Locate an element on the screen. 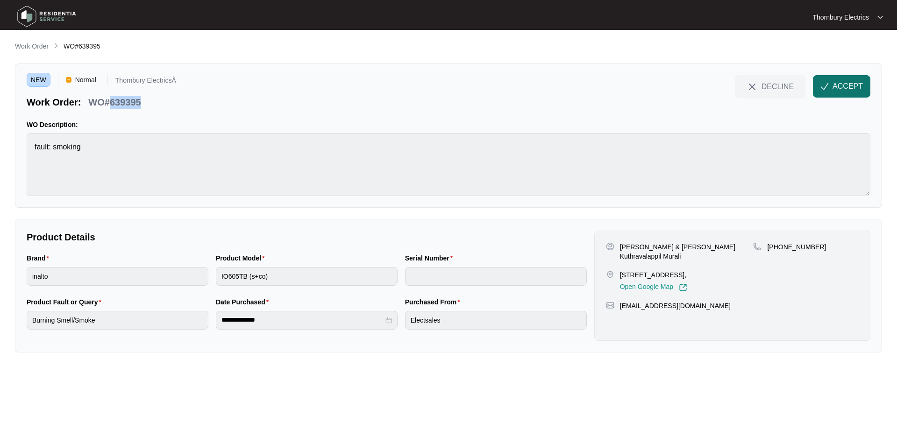  p: Product Details is located at coordinates (306, 237).